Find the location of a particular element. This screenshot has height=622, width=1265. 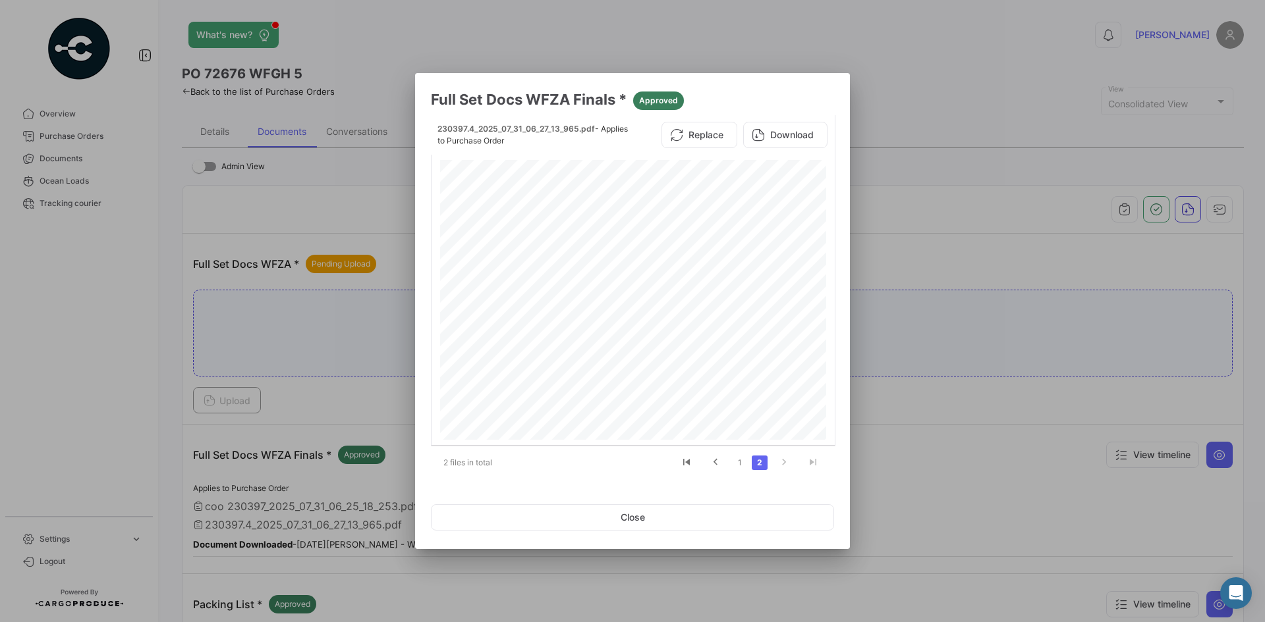

a: go to previous page is located at coordinates (715, 463).